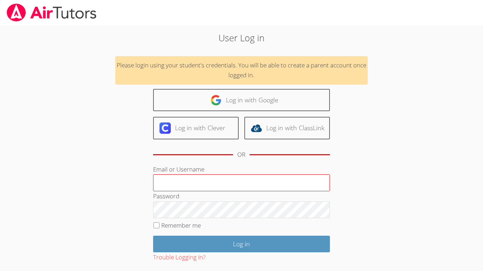  I want to click on label: Email or Username, so click(178, 169).